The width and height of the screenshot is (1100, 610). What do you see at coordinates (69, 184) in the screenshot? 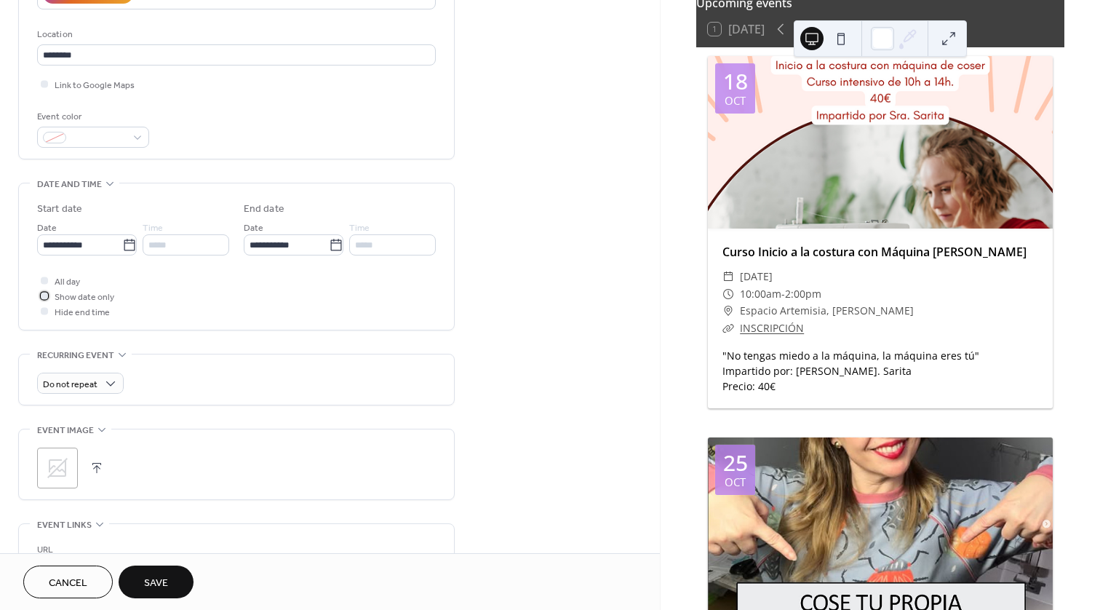
I see `span: Date and time` at bounding box center [69, 184].